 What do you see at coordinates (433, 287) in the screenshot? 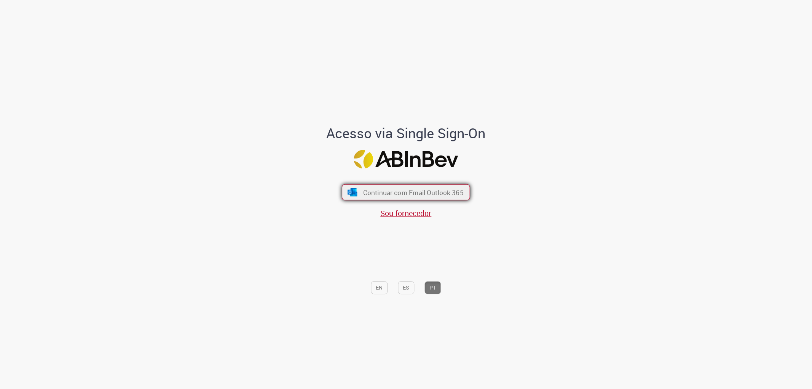
I see `button: PT` at bounding box center [433, 287].